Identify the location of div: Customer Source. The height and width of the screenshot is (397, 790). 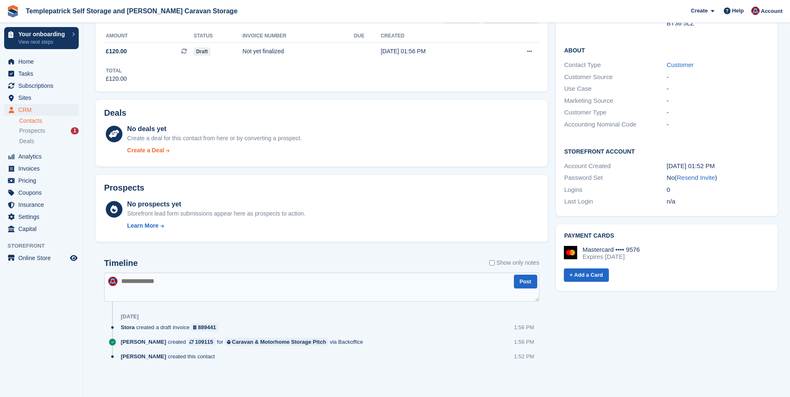
(616, 77).